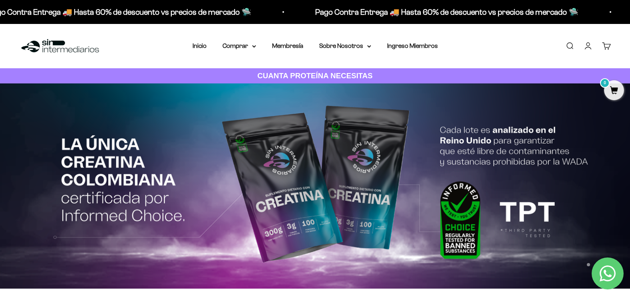 The image size is (630, 297). What do you see at coordinates (315, 76) in the screenshot?
I see `strong: CUANTA PROTEÍNA NECESITAS` at bounding box center [315, 76].